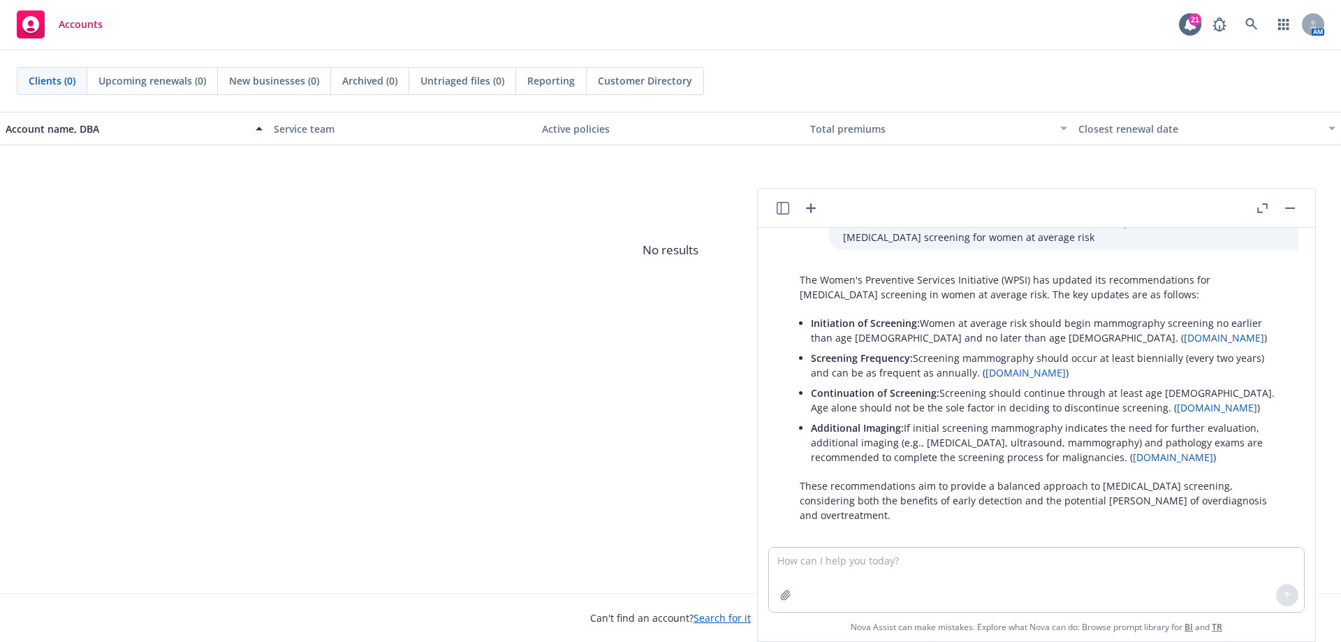 The height and width of the screenshot is (642, 1341). What do you see at coordinates (1217, 627) in the screenshot?
I see `a: TR` at bounding box center [1217, 627].